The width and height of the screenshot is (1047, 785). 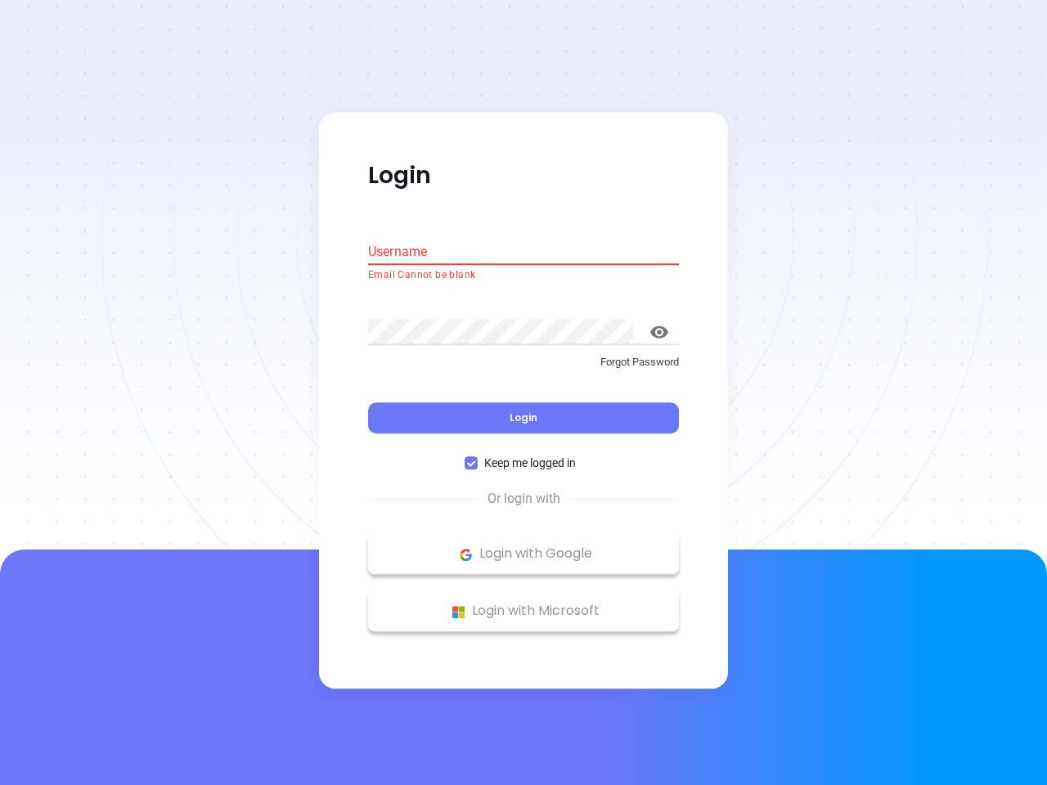 What do you see at coordinates (458, 612) in the screenshot?
I see `img: Microsoft Logo` at bounding box center [458, 612].